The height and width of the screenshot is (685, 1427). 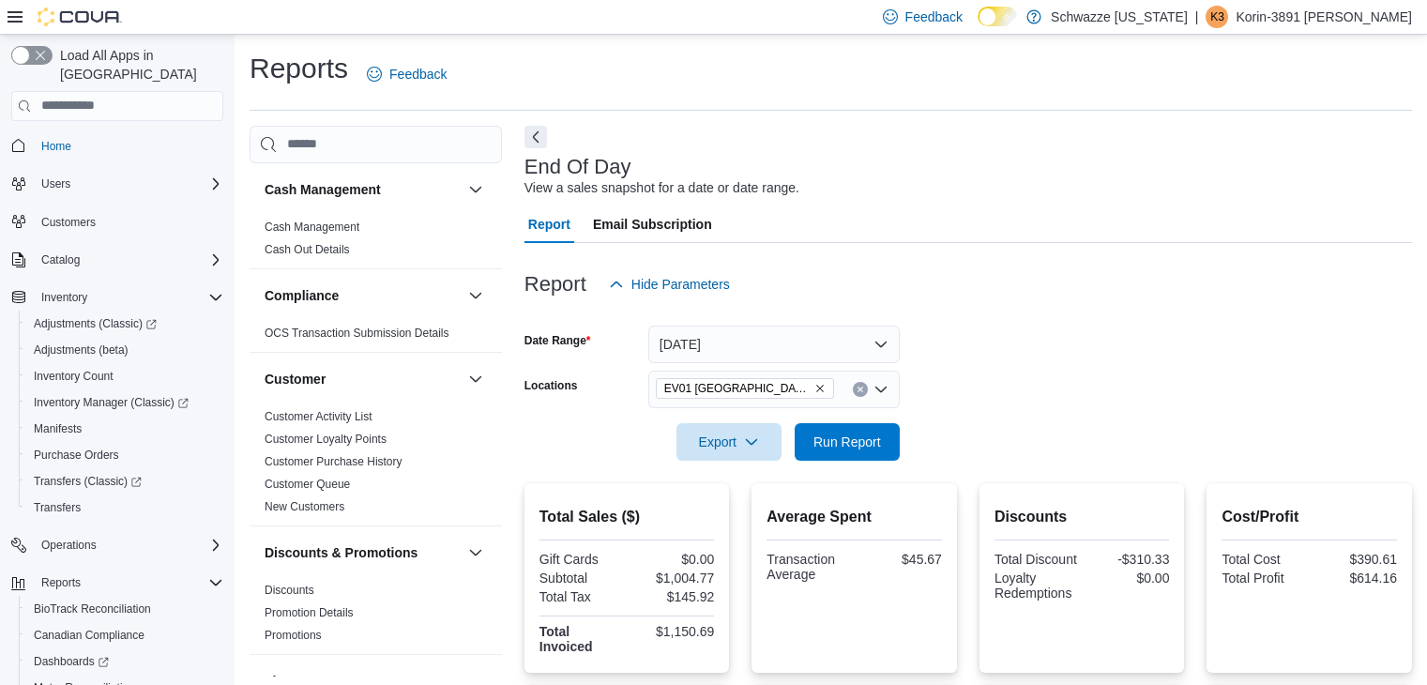 What do you see at coordinates (566, 639) in the screenshot?
I see `strong: Total Invoiced` at bounding box center [566, 639].